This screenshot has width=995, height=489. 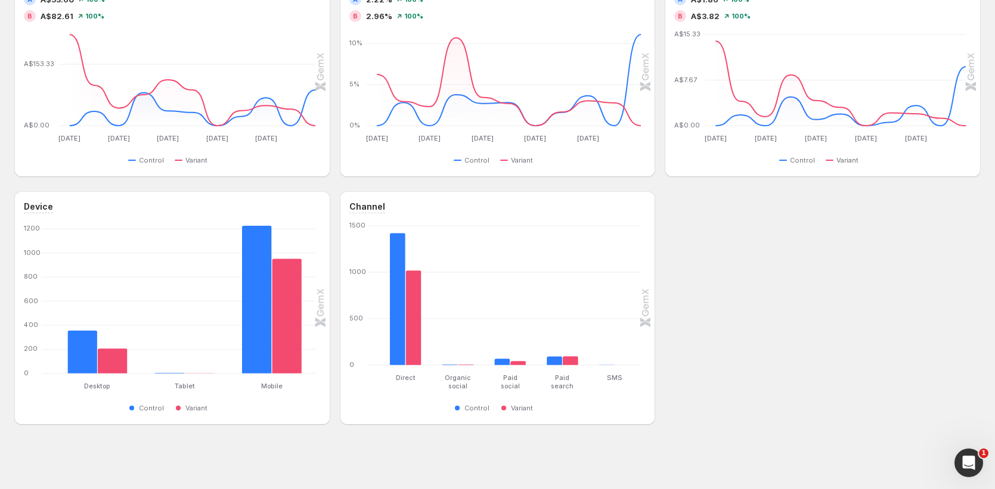 What do you see at coordinates (510, 296) in the screenshot?
I see `g: Paid social: Control 68,Variant 43` at bounding box center [510, 296].